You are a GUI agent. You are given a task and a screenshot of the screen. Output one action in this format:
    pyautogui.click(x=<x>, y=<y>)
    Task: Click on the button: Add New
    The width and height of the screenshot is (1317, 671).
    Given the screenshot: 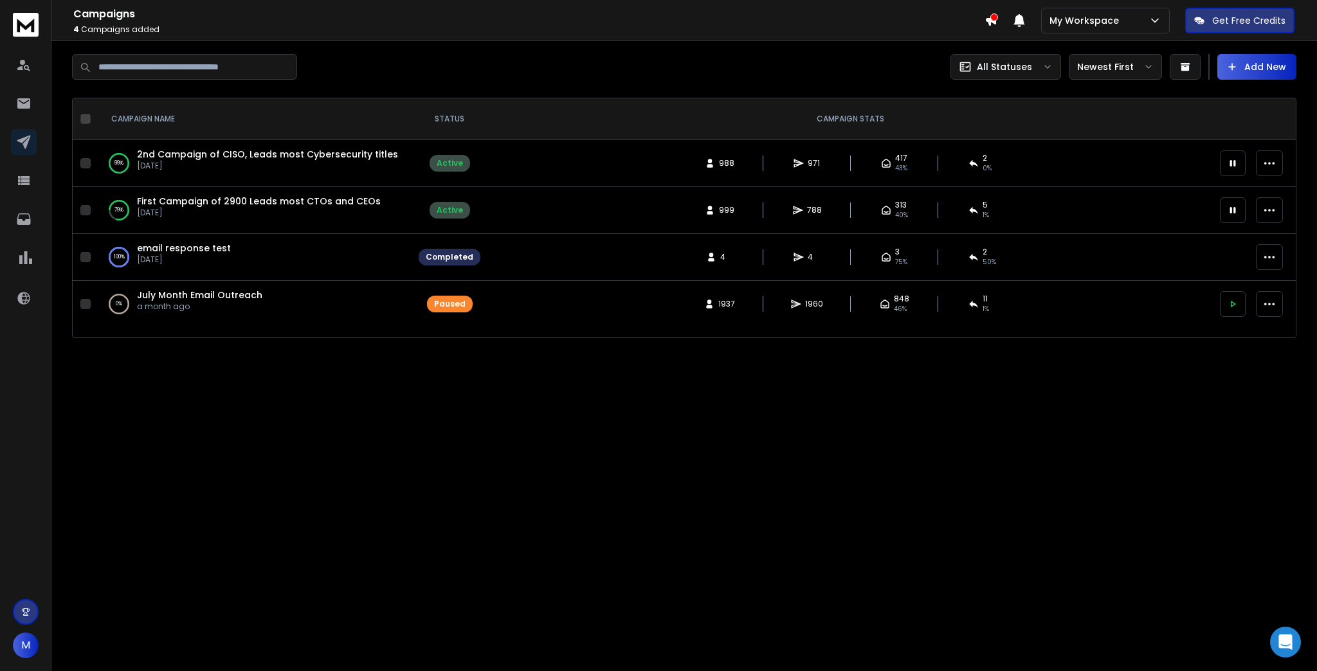 What is the action you would take?
    pyautogui.click(x=1256, y=67)
    